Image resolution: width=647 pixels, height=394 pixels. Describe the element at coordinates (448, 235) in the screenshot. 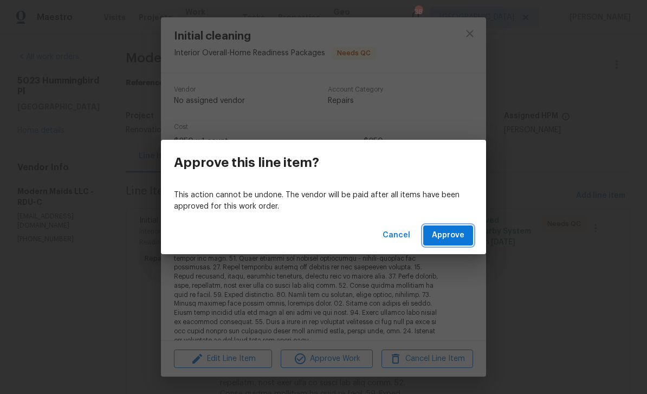

I see `span: Approve` at that location.